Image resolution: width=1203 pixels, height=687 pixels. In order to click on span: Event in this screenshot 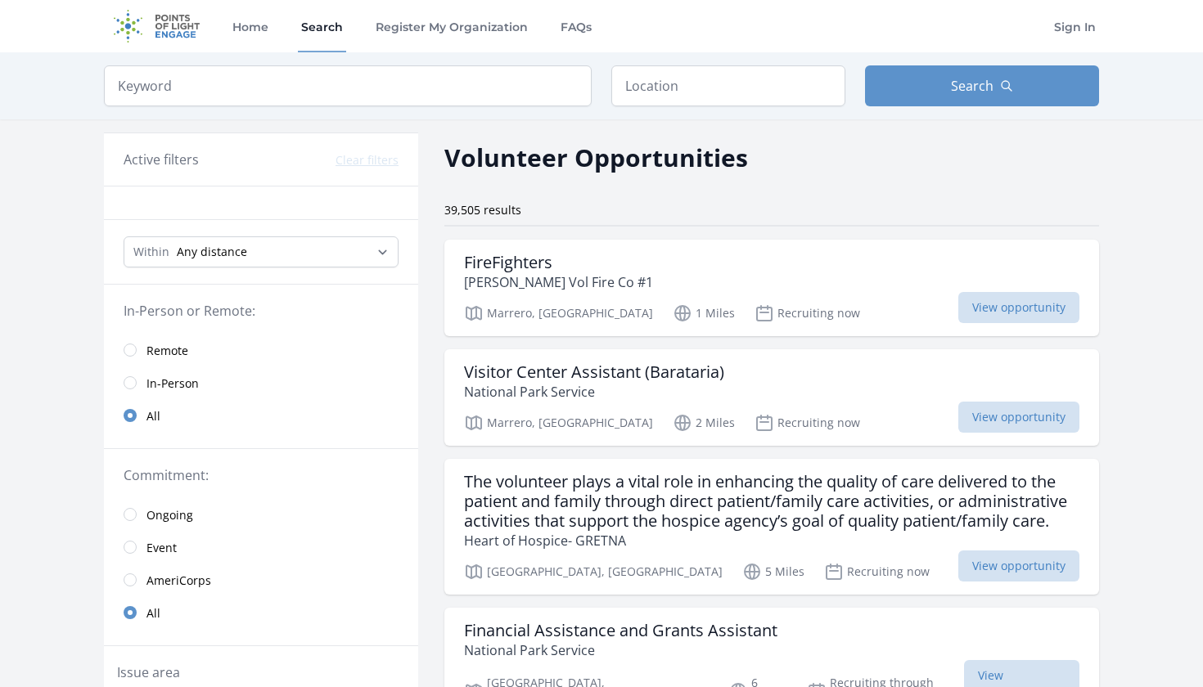, I will do `click(161, 548)`.